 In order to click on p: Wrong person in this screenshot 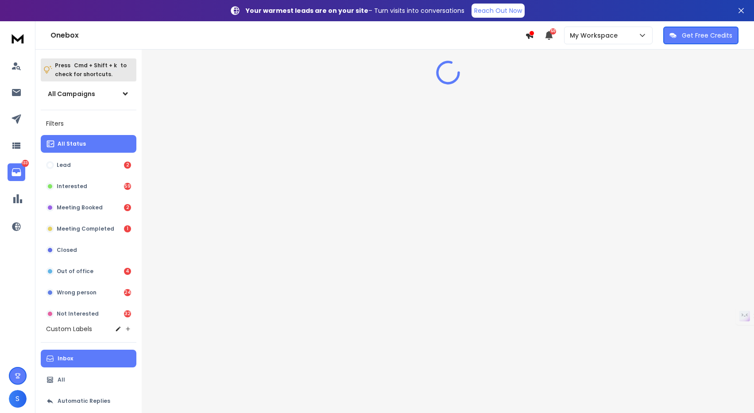, I will do `click(77, 293)`.